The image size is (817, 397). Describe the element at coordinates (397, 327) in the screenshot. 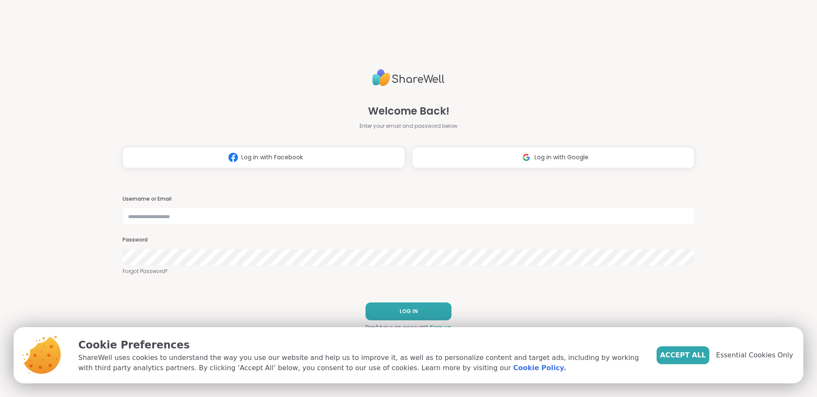

I see `span: Don't have an account?` at that location.